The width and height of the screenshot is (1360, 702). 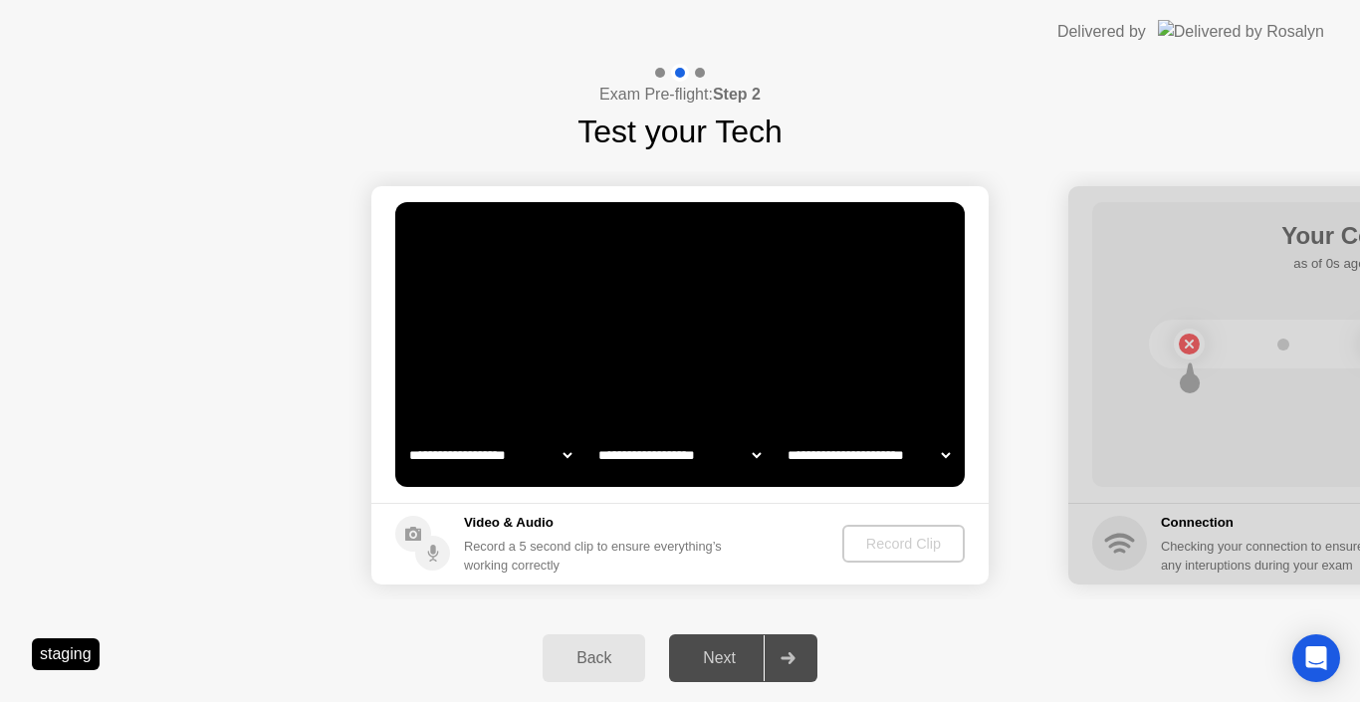 I want to click on div: Delivered by, so click(x=1101, y=32).